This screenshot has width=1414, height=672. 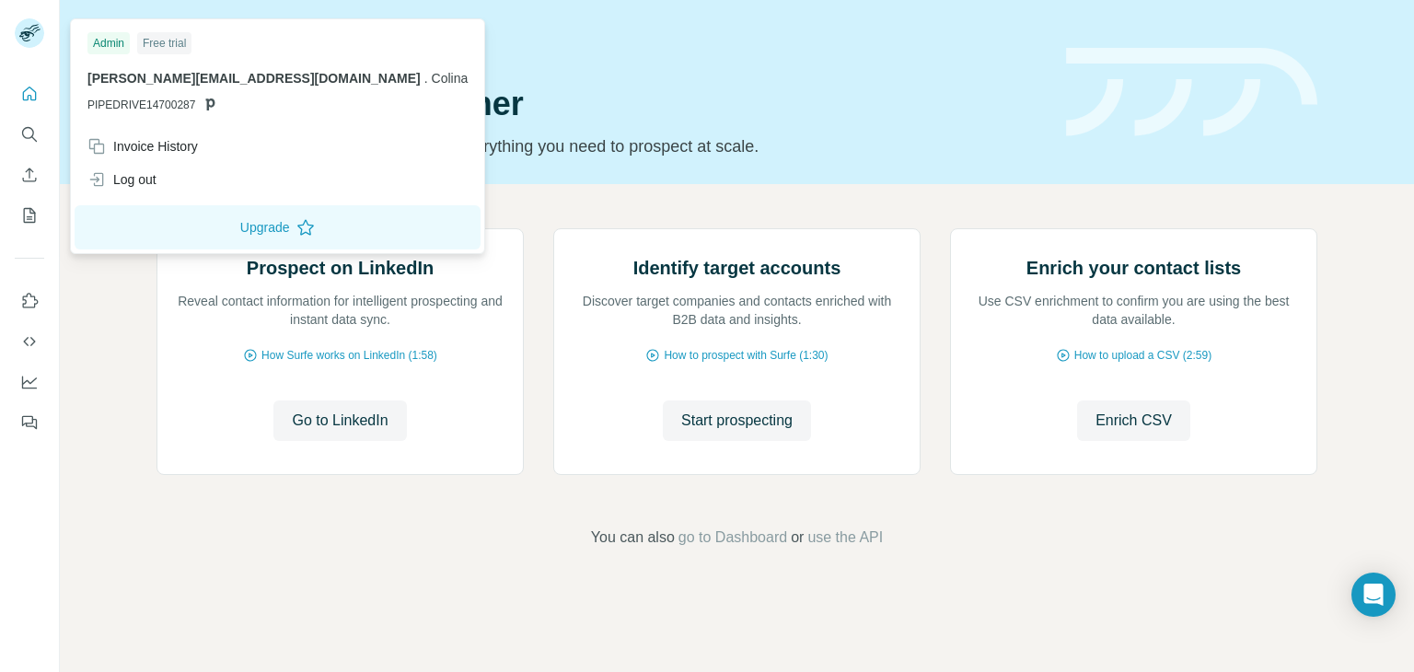 I want to click on span: or, so click(x=797, y=538).